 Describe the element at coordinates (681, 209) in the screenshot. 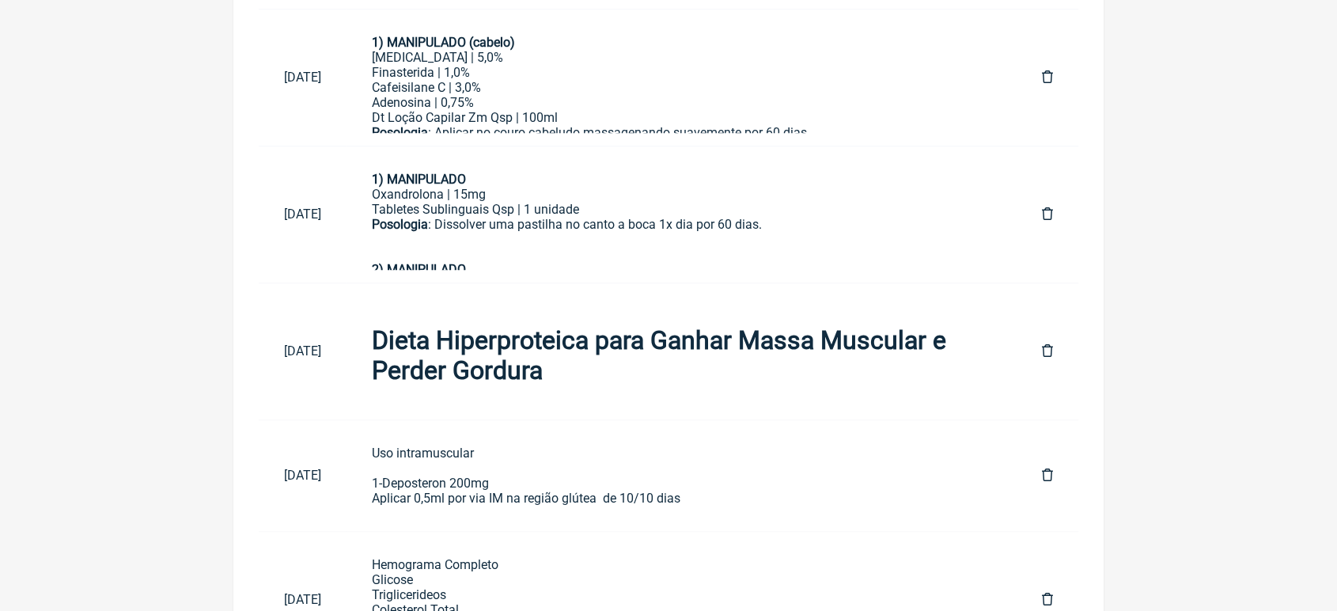

I see `div: Tabletes Sublinguais Qsp | 1 unidade` at that location.